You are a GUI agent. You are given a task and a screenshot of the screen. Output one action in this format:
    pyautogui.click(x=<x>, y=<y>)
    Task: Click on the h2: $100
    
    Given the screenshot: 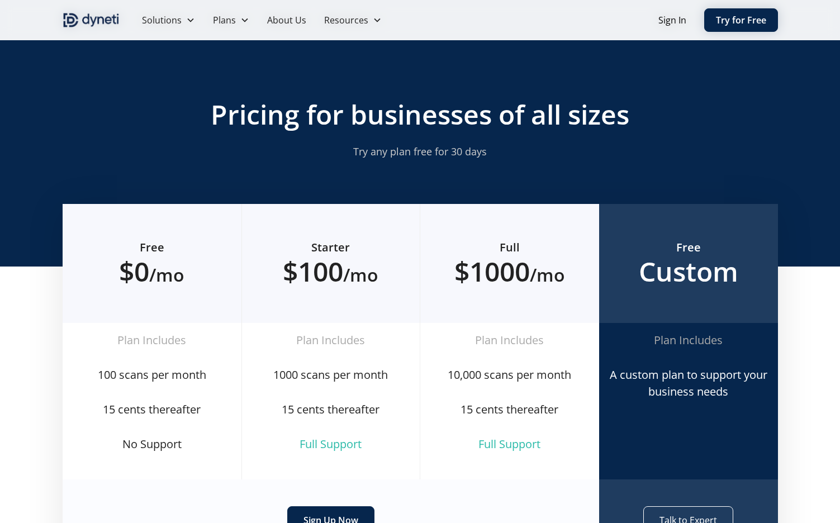 What is the action you would take?
    pyautogui.click(x=331, y=271)
    